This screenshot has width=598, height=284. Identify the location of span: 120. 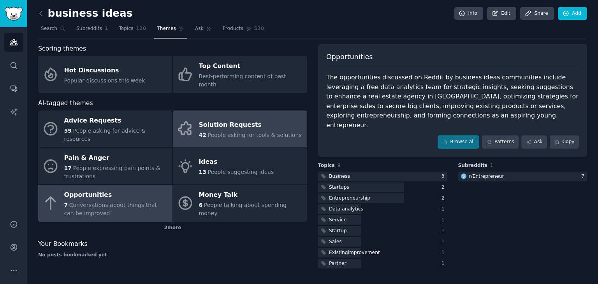
(141, 29).